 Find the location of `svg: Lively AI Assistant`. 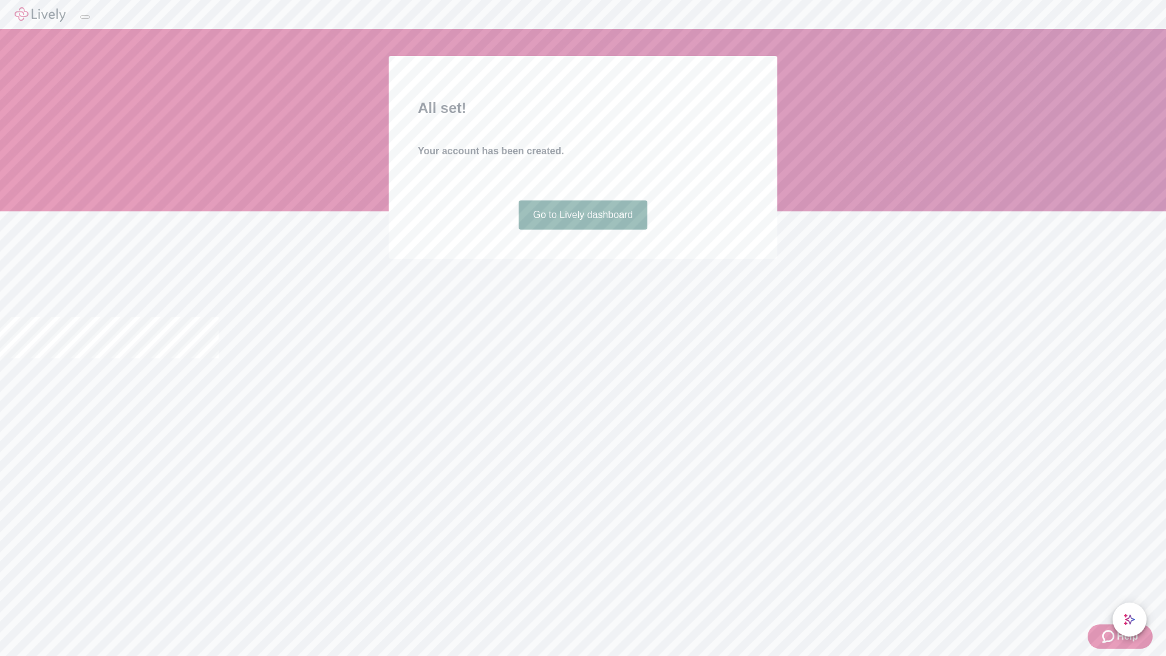

svg: Lively AI Assistant is located at coordinates (1129, 619).